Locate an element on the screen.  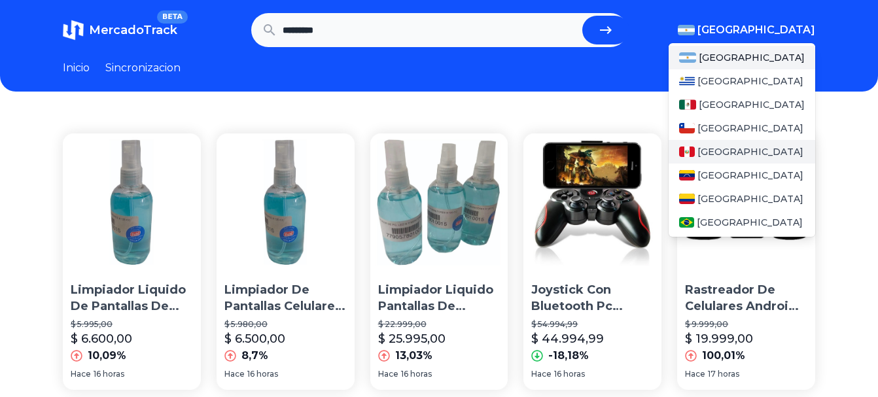
img: Brasil is located at coordinates (687, 223).